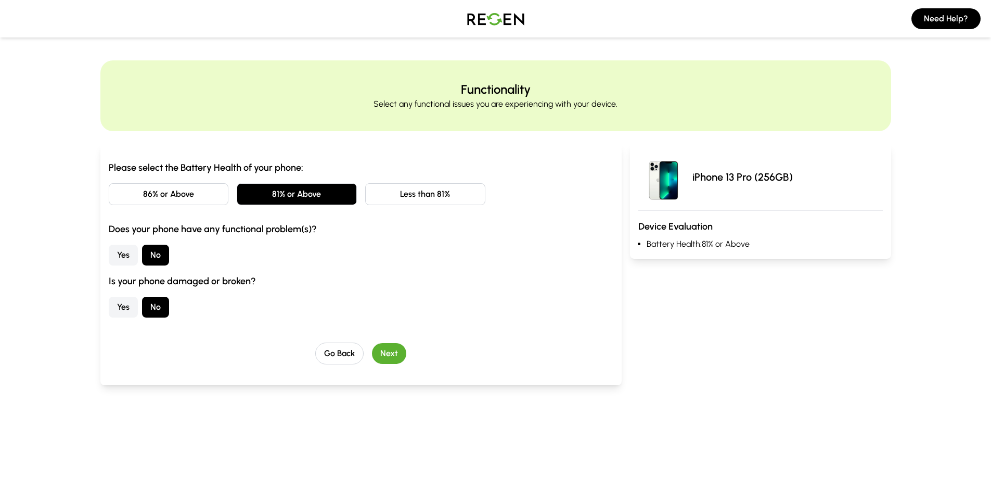 The width and height of the screenshot is (991, 492). I want to click on button: Less than 81%, so click(425, 194).